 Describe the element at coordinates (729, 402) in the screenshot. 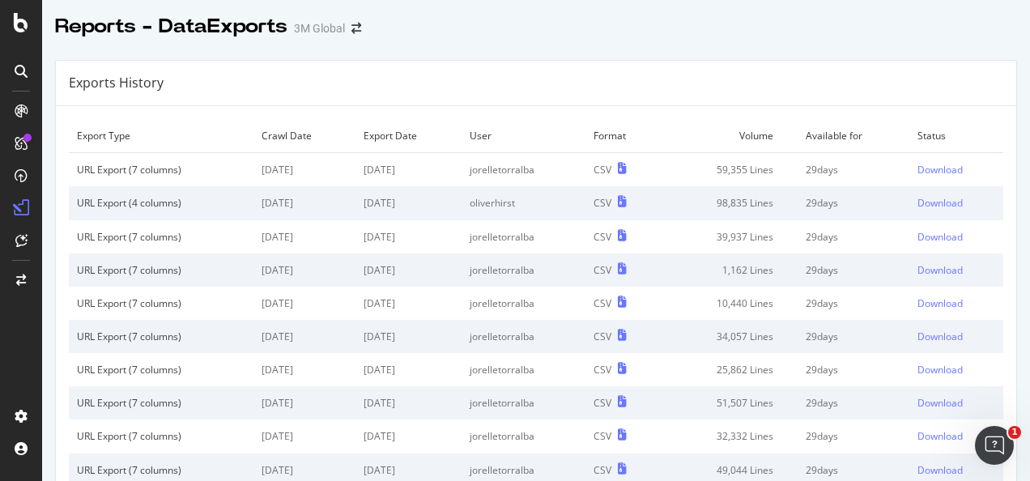

I see `td: 51,507 Lines` at that location.